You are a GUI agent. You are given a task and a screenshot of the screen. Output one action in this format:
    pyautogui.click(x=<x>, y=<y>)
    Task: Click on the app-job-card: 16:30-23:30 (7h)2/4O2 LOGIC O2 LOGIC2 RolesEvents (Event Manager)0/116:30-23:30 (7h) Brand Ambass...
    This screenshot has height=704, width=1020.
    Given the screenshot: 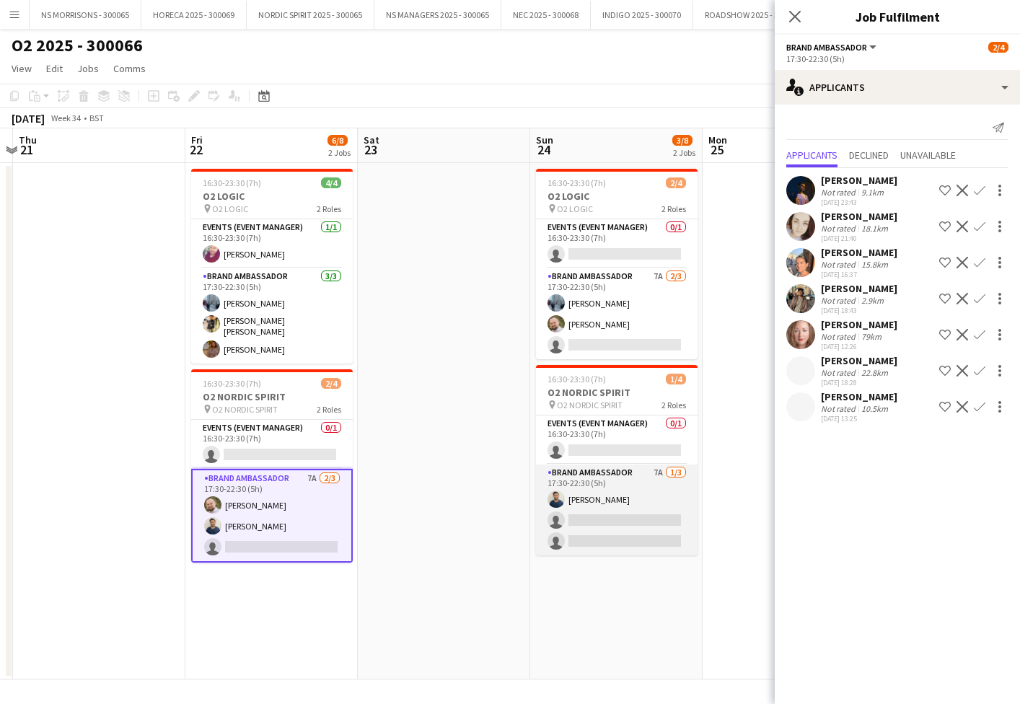 What is the action you would take?
    pyautogui.click(x=617, y=264)
    